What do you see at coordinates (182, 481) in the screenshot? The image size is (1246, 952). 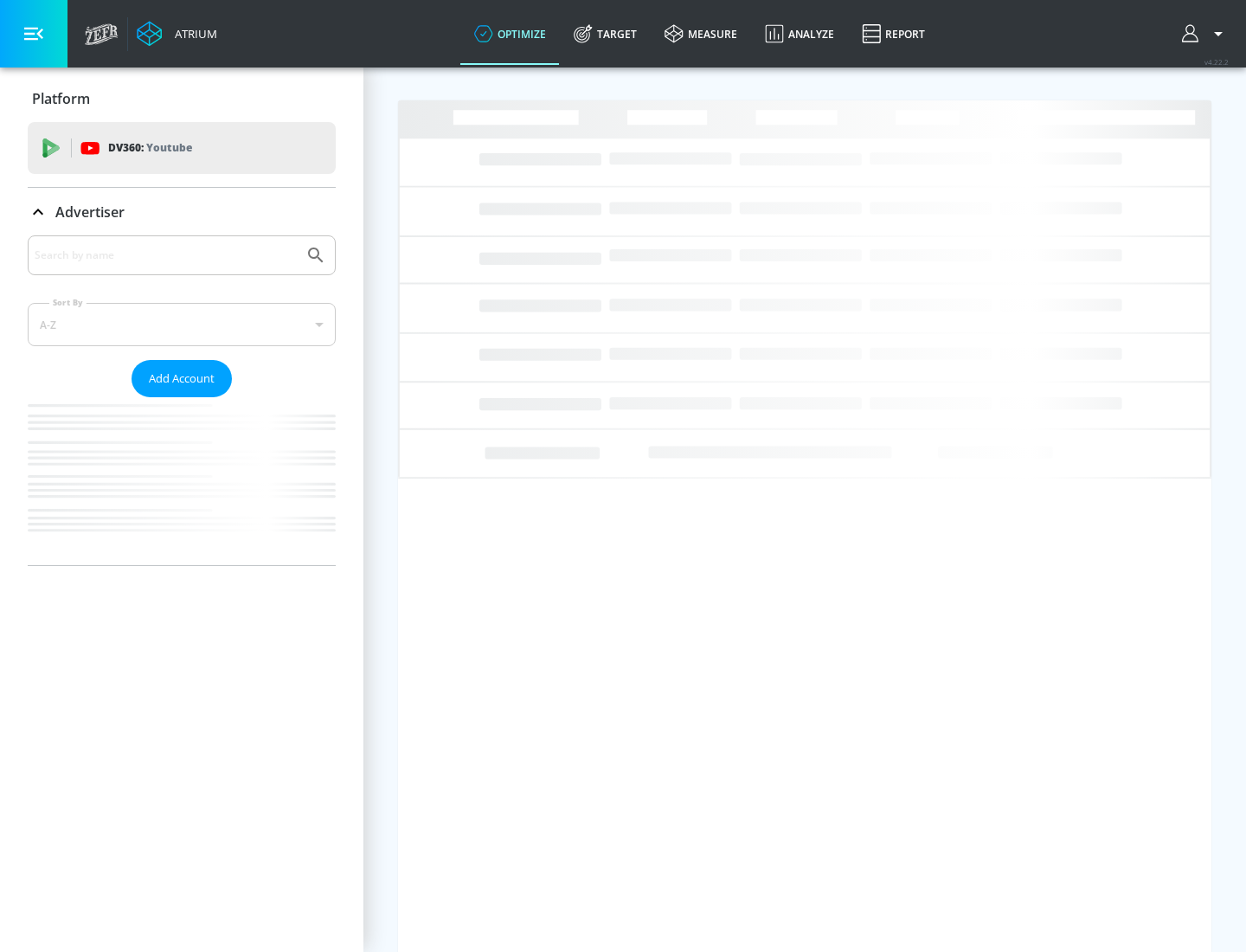 I see `nav: list of Advertiser` at bounding box center [182, 481].